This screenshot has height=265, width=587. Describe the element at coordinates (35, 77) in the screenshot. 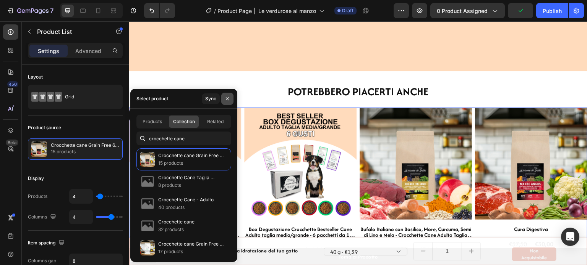

I see `div: Layout` at that location.